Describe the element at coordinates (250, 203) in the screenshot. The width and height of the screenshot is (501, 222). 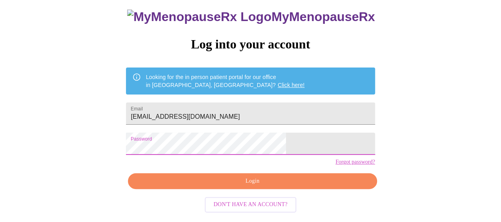
I see `a: Don't have an account?` at that location.